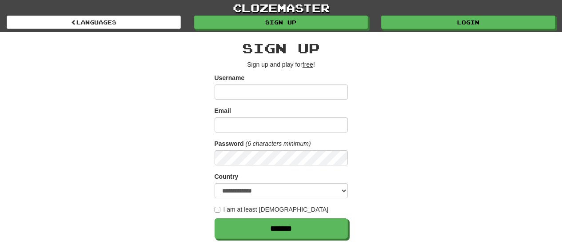 Image resolution: width=562 pixels, height=245 pixels. I want to click on label: Username, so click(230, 78).